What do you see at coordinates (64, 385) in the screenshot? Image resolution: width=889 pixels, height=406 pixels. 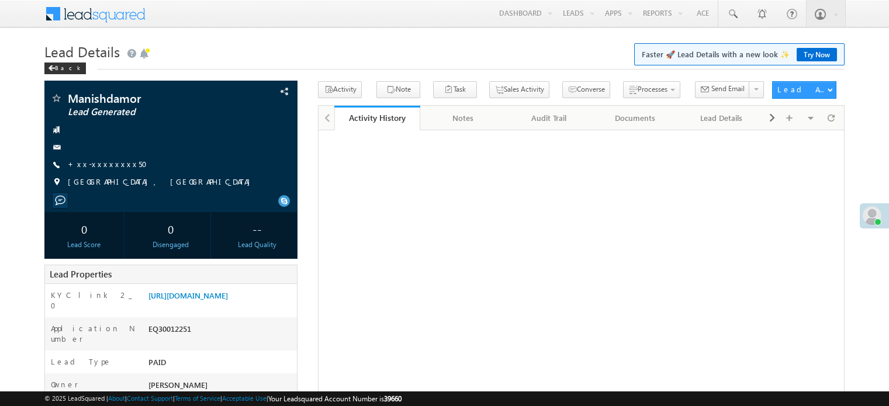 I see `label: Owner` at bounding box center [64, 385].